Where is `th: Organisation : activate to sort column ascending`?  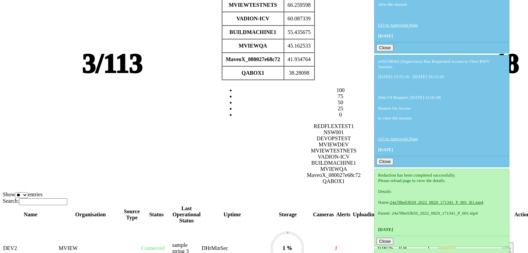
th: Organisation : activate to sort column ascending is located at coordinates (90, 215).